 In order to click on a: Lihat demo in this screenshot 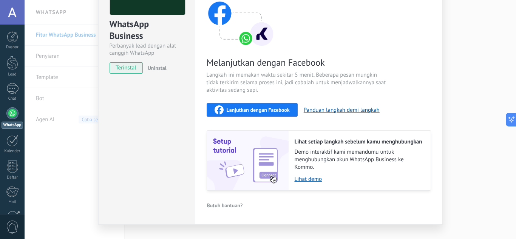, I will do `click(359, 179)`.